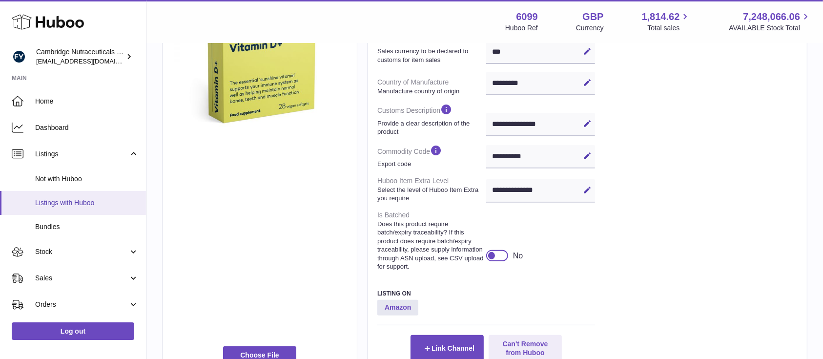  I want to click on a: 1,814.62 Total sales, so click(666, 21).